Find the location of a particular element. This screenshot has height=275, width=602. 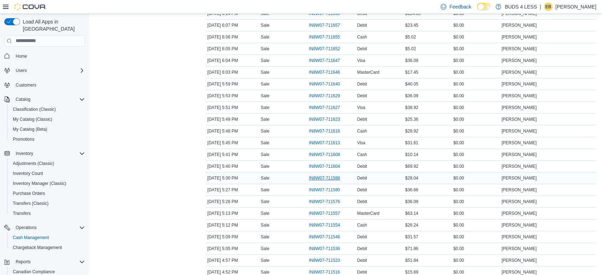

button: IN8W07-711523 is located at coordinates (328, 260).